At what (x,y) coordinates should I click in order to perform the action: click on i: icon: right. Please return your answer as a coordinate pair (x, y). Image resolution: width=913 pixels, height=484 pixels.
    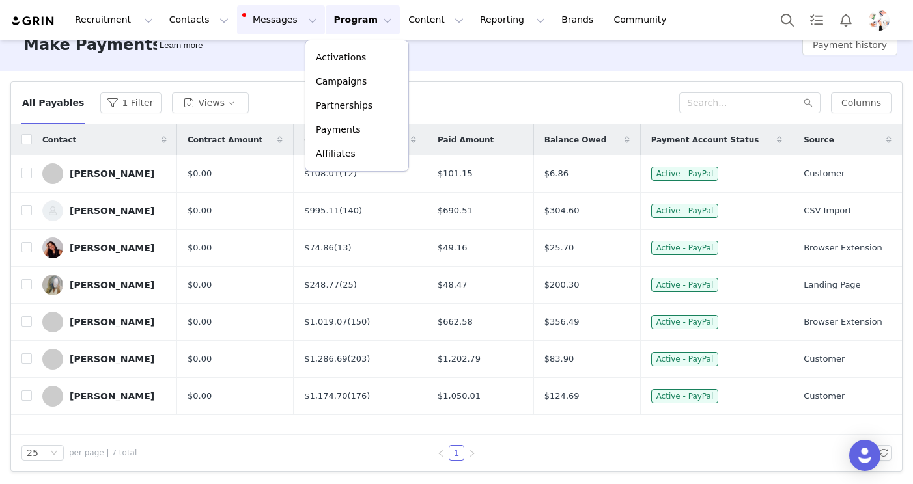
    Looking at the image, I should click on (472, 454).